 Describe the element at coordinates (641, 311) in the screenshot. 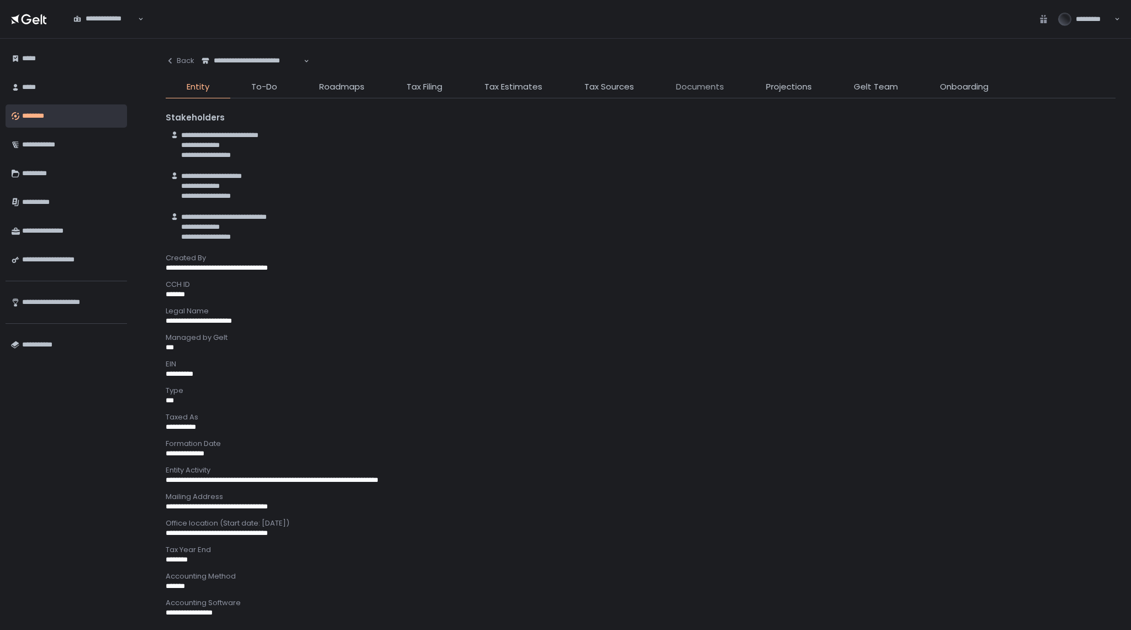

I see `div: Legal Name` at that location.